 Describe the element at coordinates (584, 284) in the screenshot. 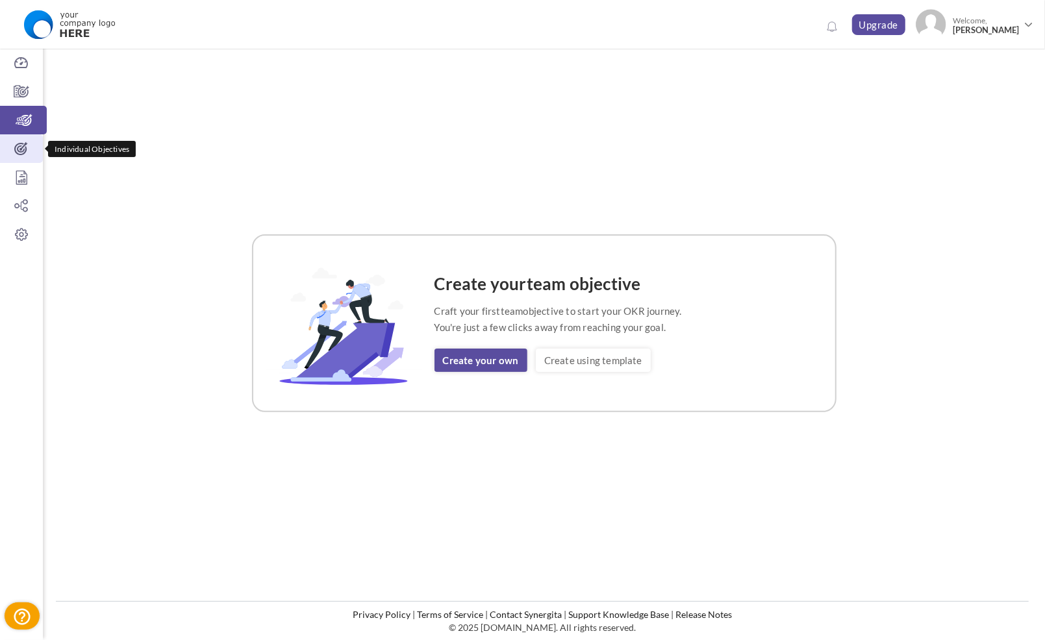

I see `span: team objective` at that location.